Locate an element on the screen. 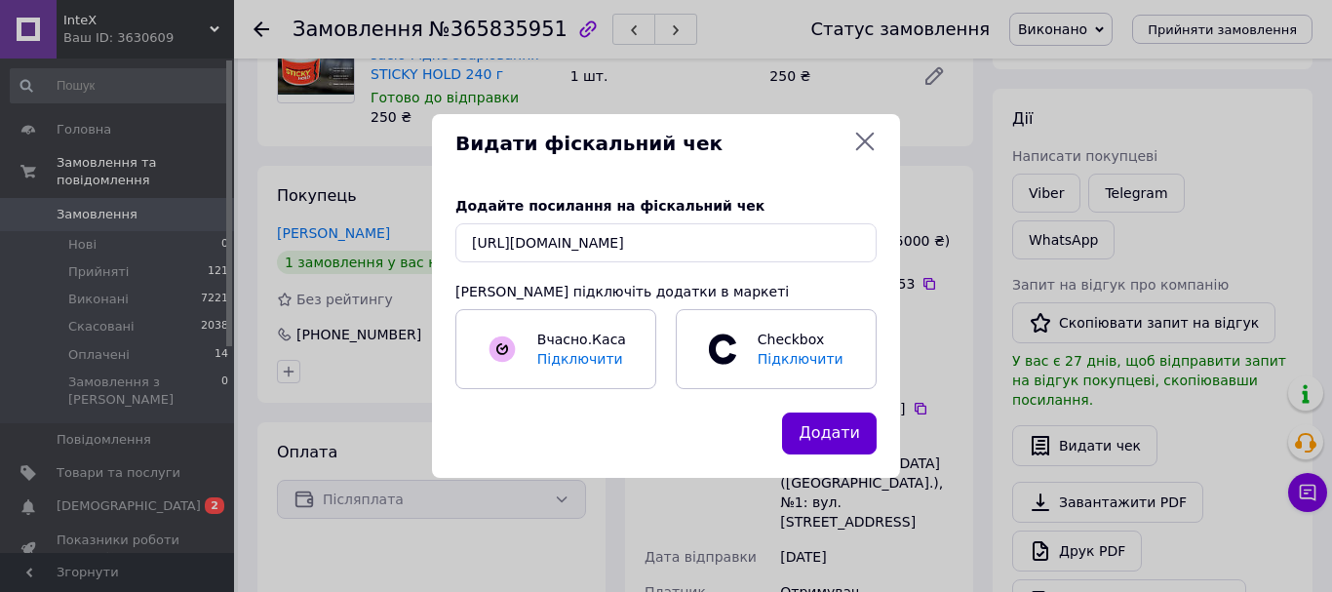 Image resolution: width=1332 pixels, height=592 pixels. span: Вчасно.Каса is located at coordinates (581, 339).